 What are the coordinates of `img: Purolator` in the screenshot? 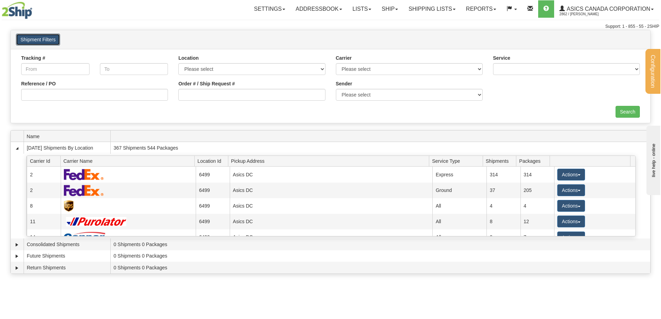 It's located at (96, 221).